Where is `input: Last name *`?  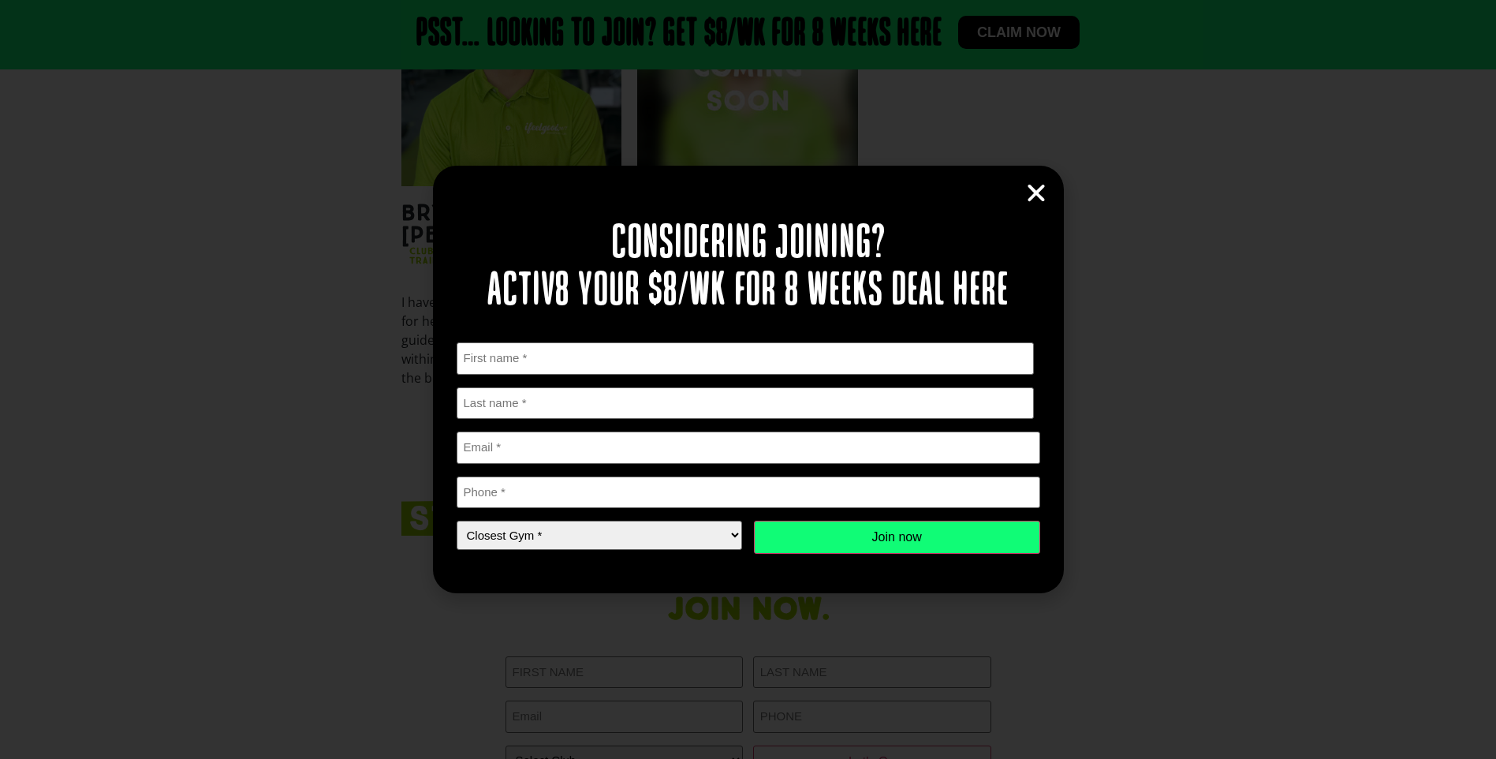 input: Last name * is located at coordinates (745, 403).